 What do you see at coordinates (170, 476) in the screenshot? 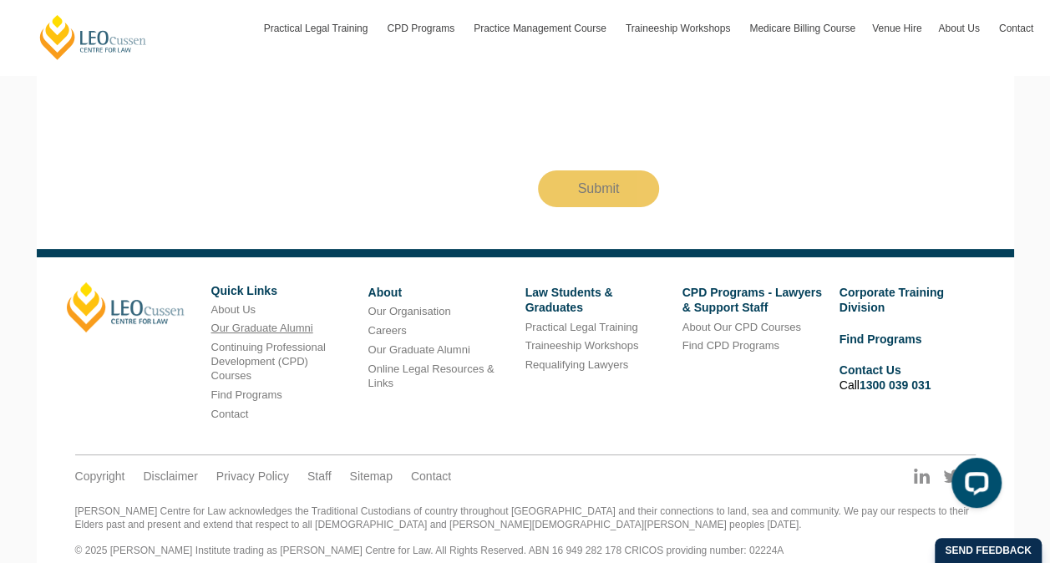
I see `a: Disclaimer` at bounding box center [170, 476].